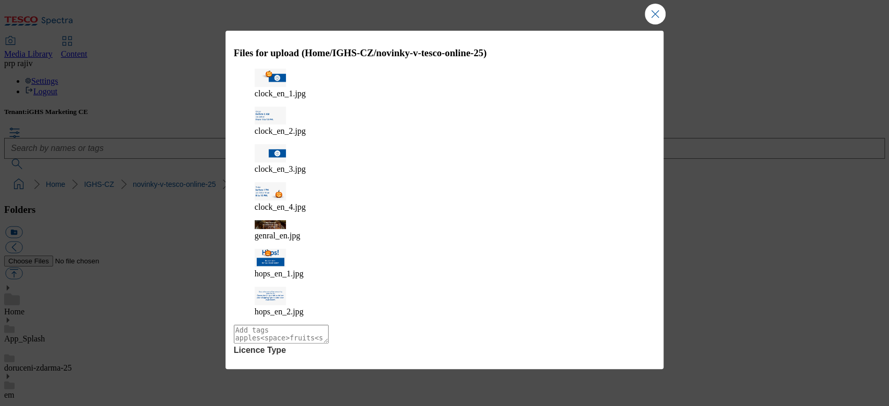  I want to click on figcaption: clock_en_4.jpg, so click(445, 207).